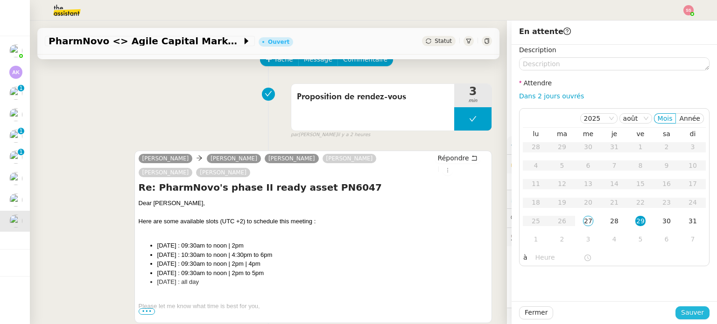 The height and width of the screenshot is (324, 717). Describe the element at coordinates (612, 237) in the screenshot. I see `div: 🕵️Autres demandes en cours 10` at that location.